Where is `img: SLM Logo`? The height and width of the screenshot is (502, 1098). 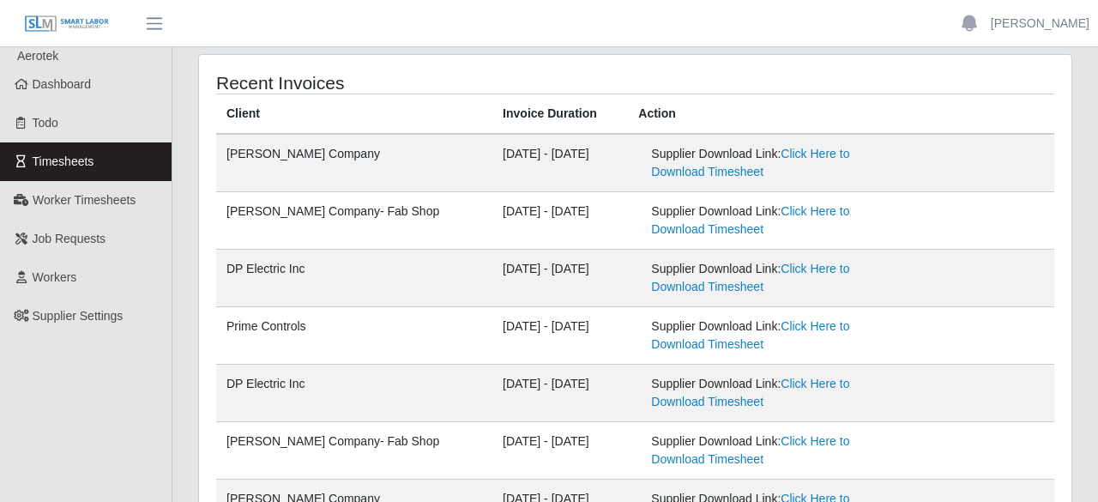 img: SLM Logo is located at coordinates (67, 24).